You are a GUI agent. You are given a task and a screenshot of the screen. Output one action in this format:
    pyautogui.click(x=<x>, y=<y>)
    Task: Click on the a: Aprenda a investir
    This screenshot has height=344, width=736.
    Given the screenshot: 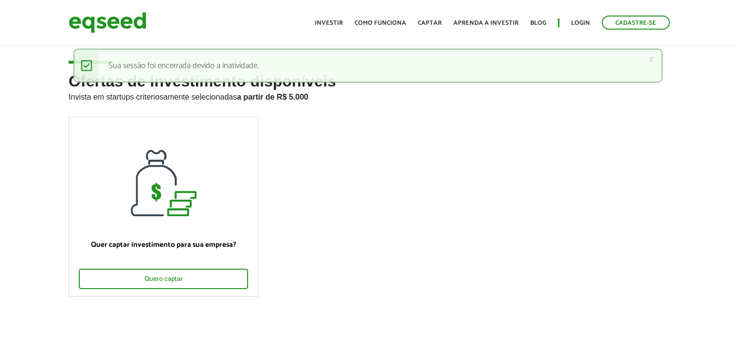 What is the action you would take?
    pyautogui.click(x=486, y=23)
    